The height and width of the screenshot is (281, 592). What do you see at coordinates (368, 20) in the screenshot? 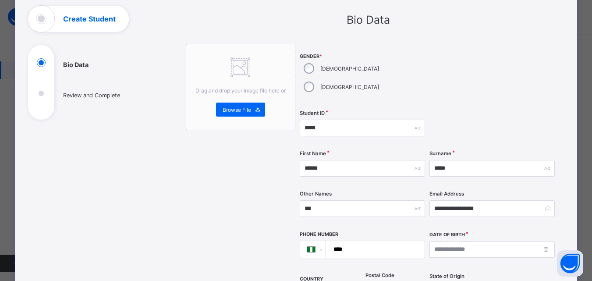
I see `span: Bio Data` at bounding box center [368, 20].